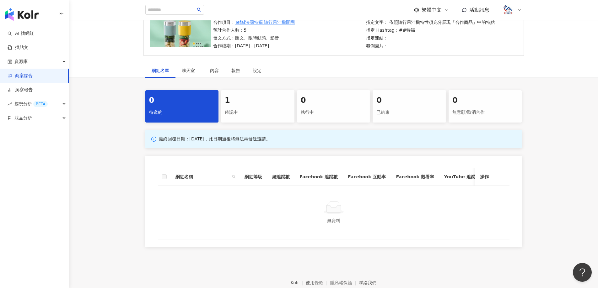 This screenshot has width=598, height=288. What do you see at coordinates (430, 30) in the screenshot?
I see `p: 指定 Hashtag：` at bounding box center [430, 30].